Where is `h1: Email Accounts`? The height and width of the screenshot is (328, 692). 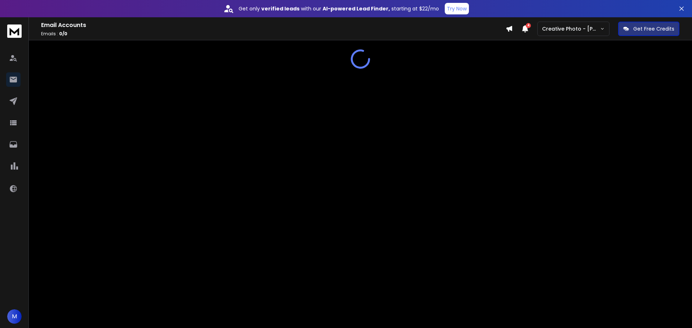 h1: Email Accounts is located at coordinates (273, 25).